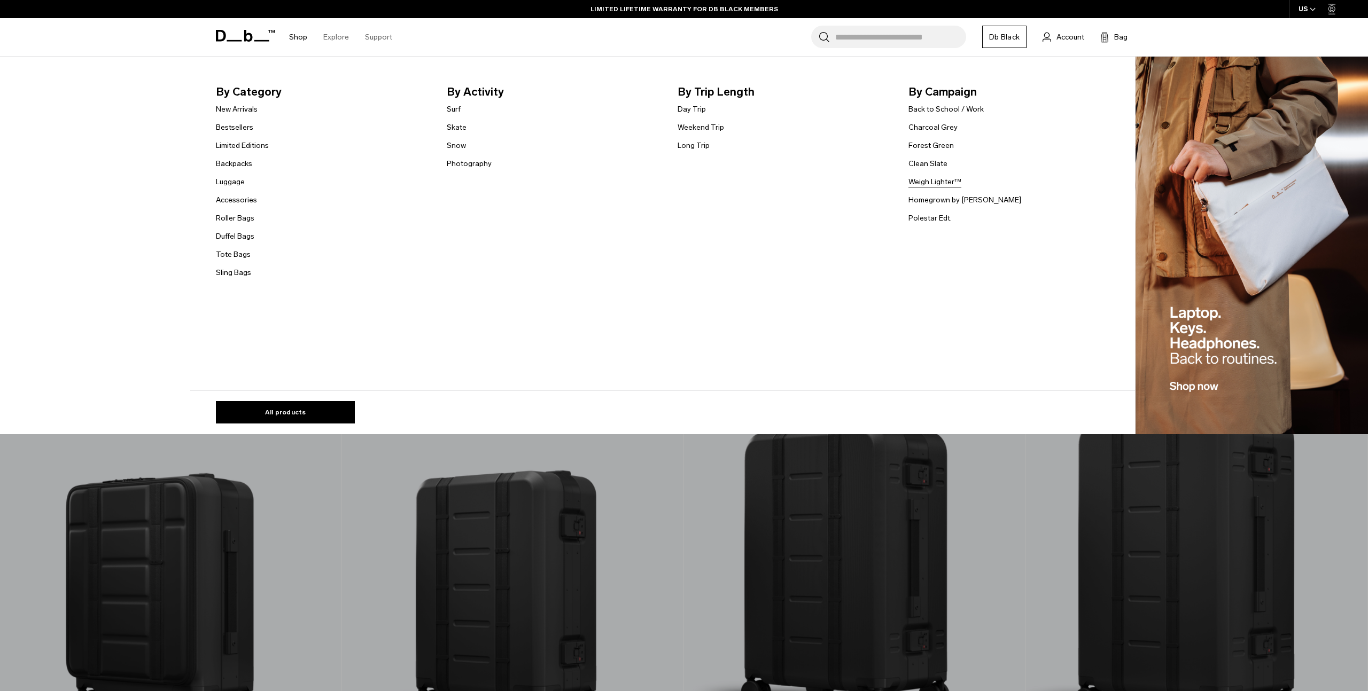  I want to click on a: All products, so click(285, 412).